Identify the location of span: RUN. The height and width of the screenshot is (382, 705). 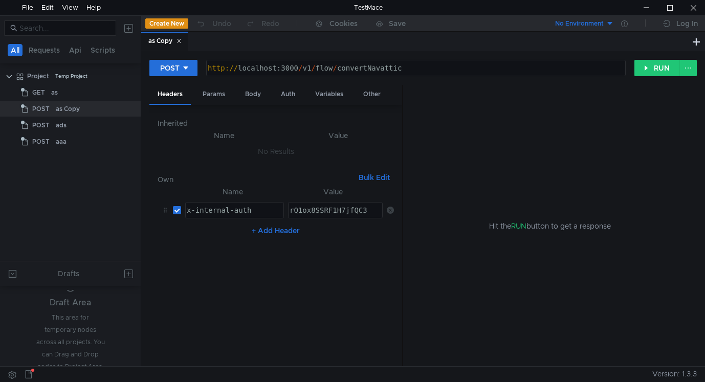
(519, 226).